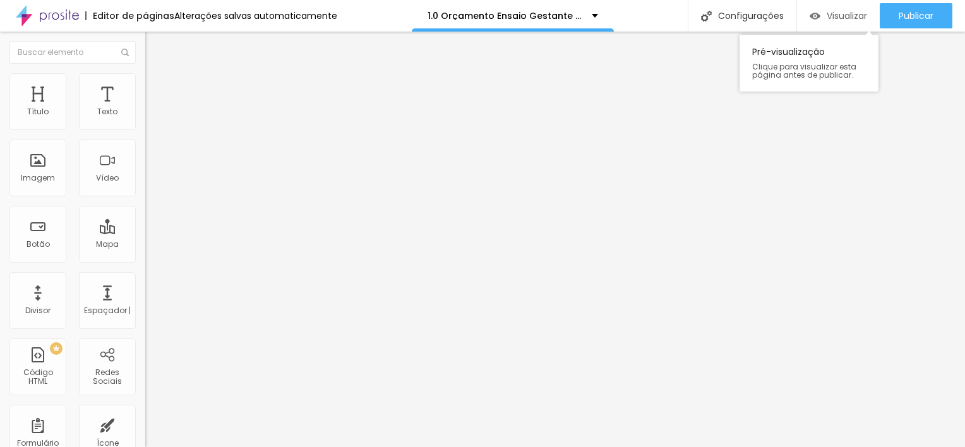 The image size is (965, 447). I want to click on div: Redes Sociais, so click(107, 377).